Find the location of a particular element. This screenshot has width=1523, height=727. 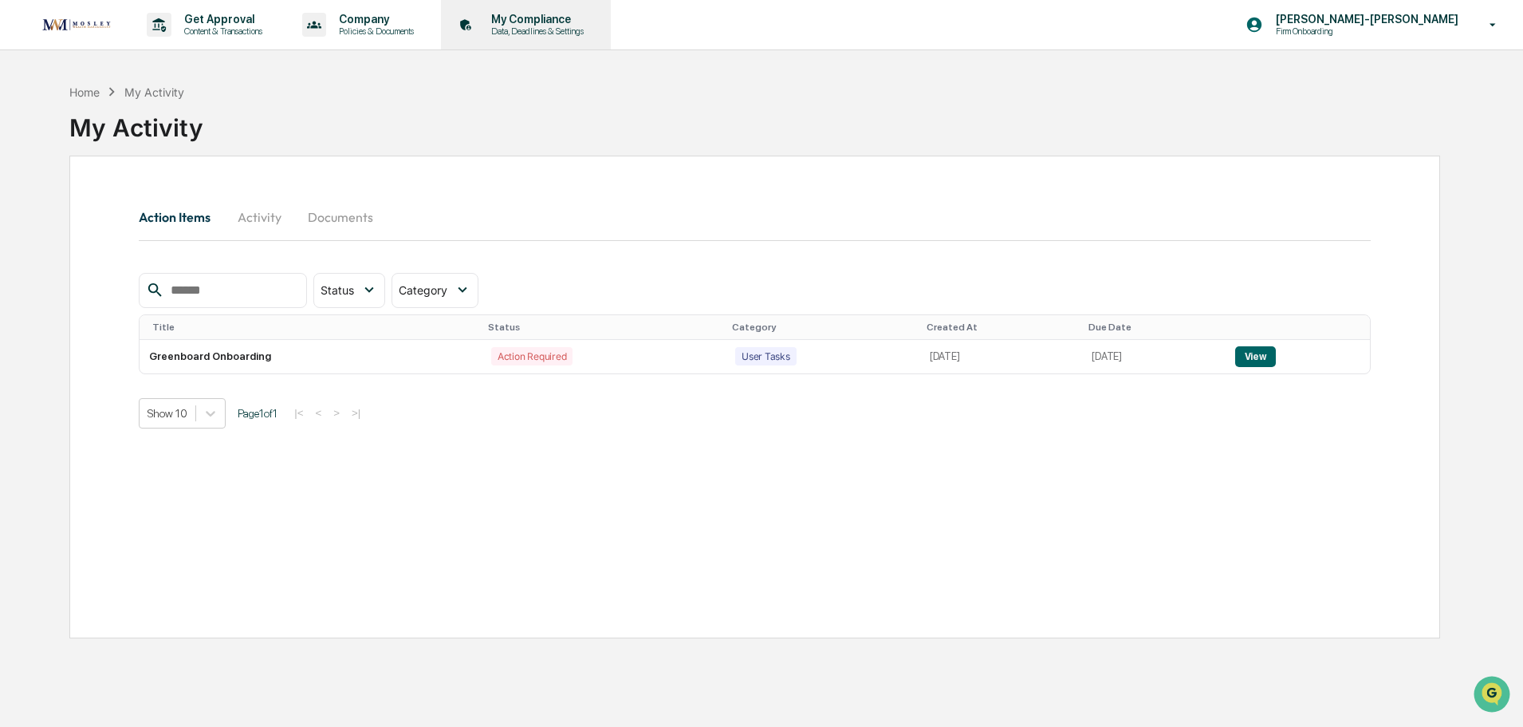

td: Greenboard Onboarding is located at coordinates (310, 357).